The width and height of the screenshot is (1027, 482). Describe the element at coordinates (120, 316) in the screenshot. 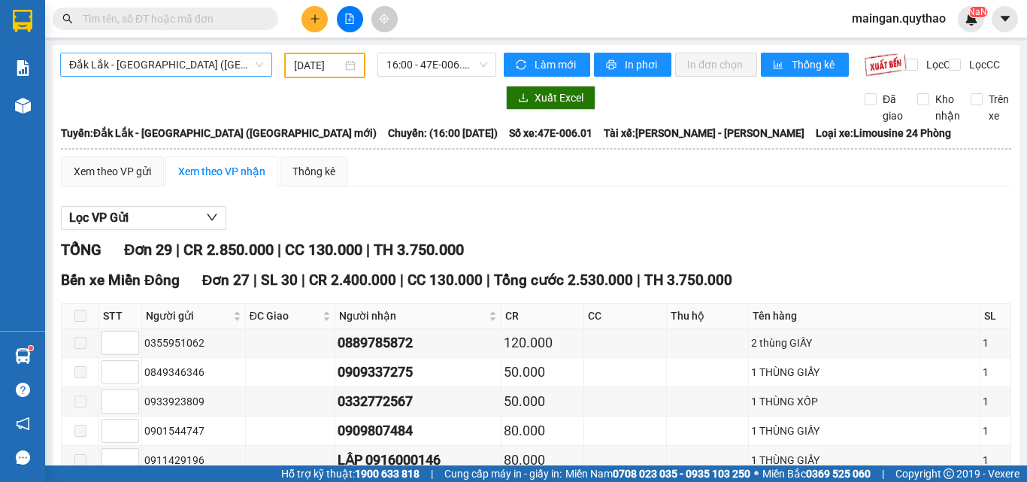

I see `th: STT` at that location.